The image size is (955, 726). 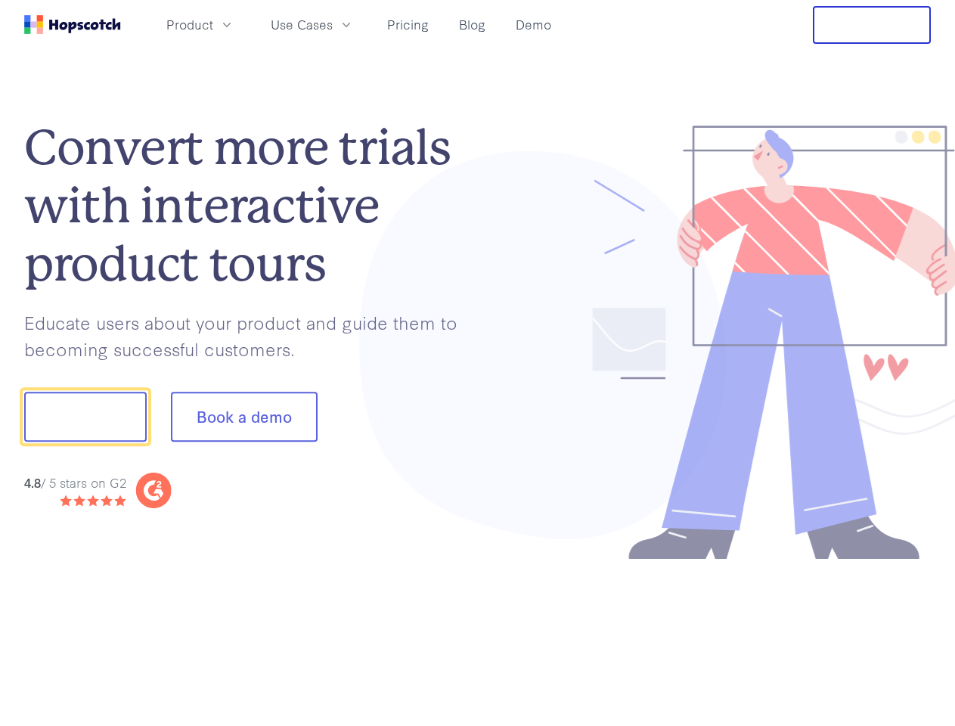 I want to click on a: Home, so click(x=73, y=24).